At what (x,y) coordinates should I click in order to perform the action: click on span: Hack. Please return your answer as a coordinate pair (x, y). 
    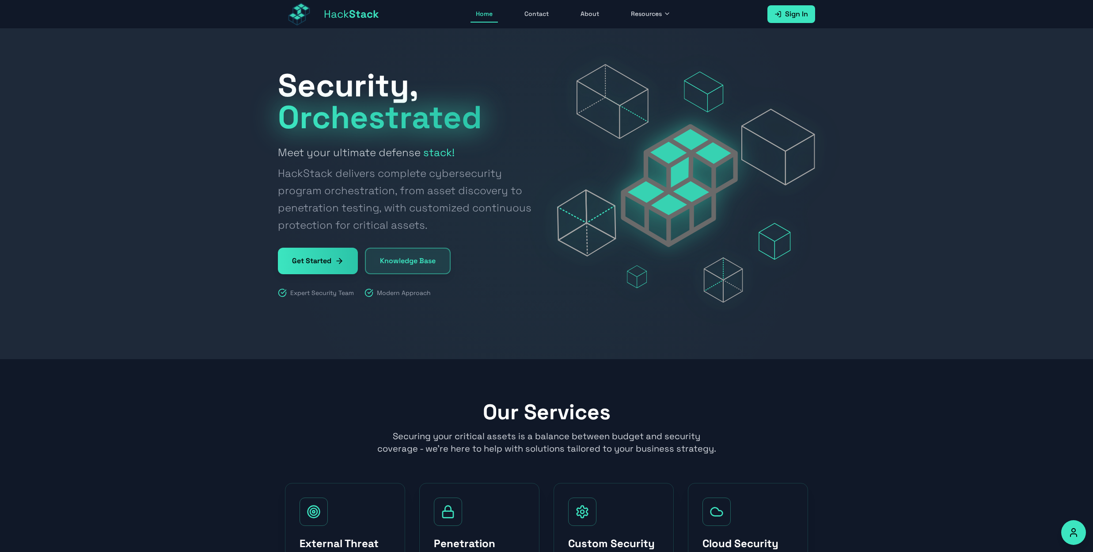
    Looking at the image, I should click on (351, 14).